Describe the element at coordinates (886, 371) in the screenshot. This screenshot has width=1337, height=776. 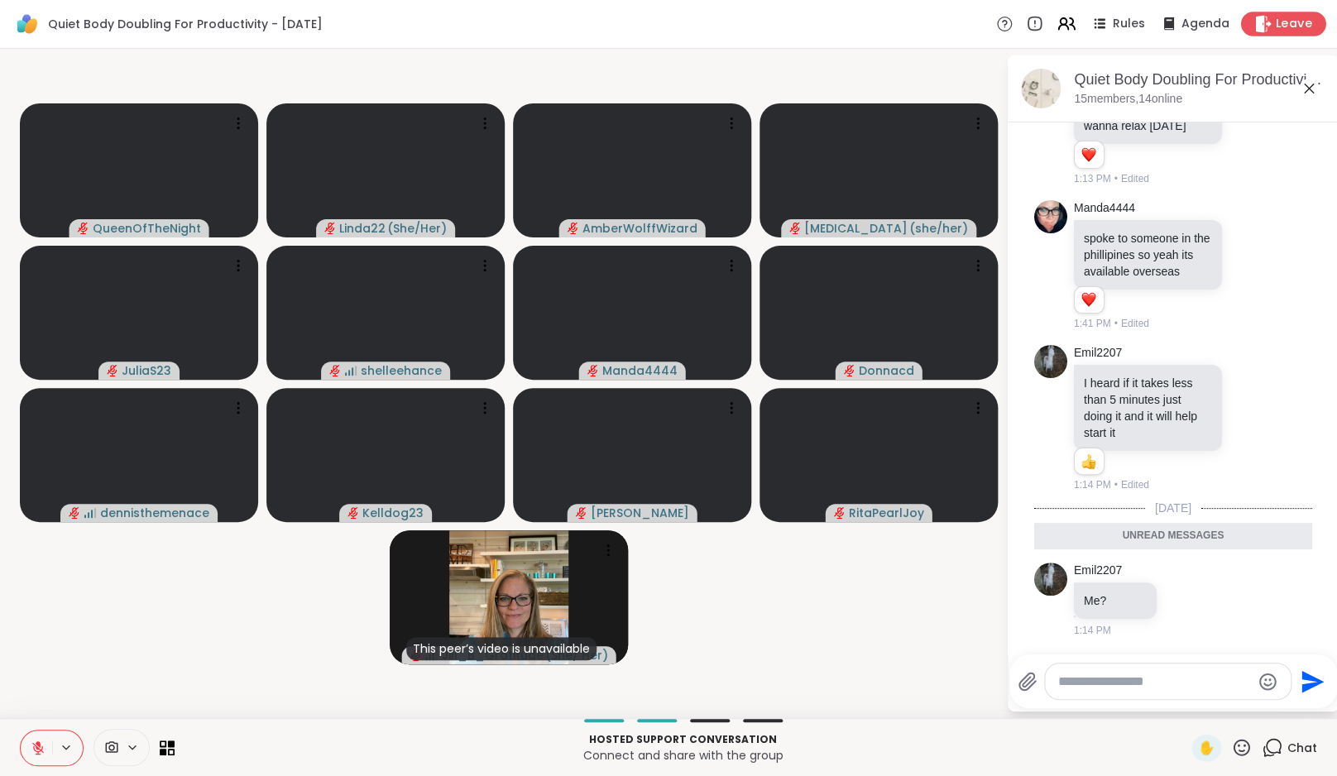
I see `span: Donnacd` at that location.